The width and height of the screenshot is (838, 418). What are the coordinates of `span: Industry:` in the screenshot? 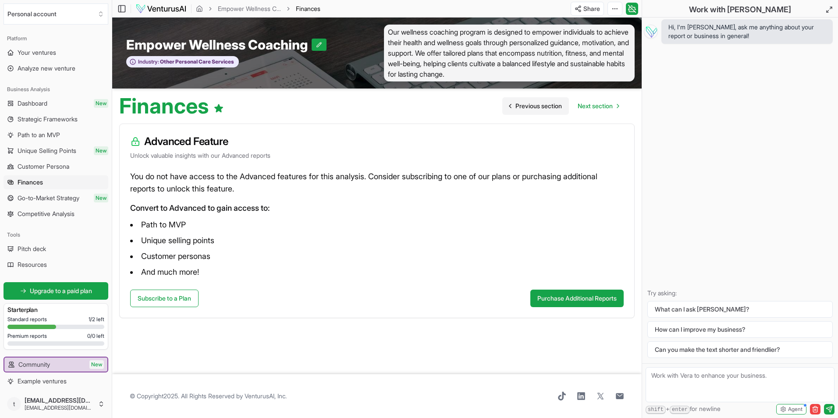 It's located at (149, 62).